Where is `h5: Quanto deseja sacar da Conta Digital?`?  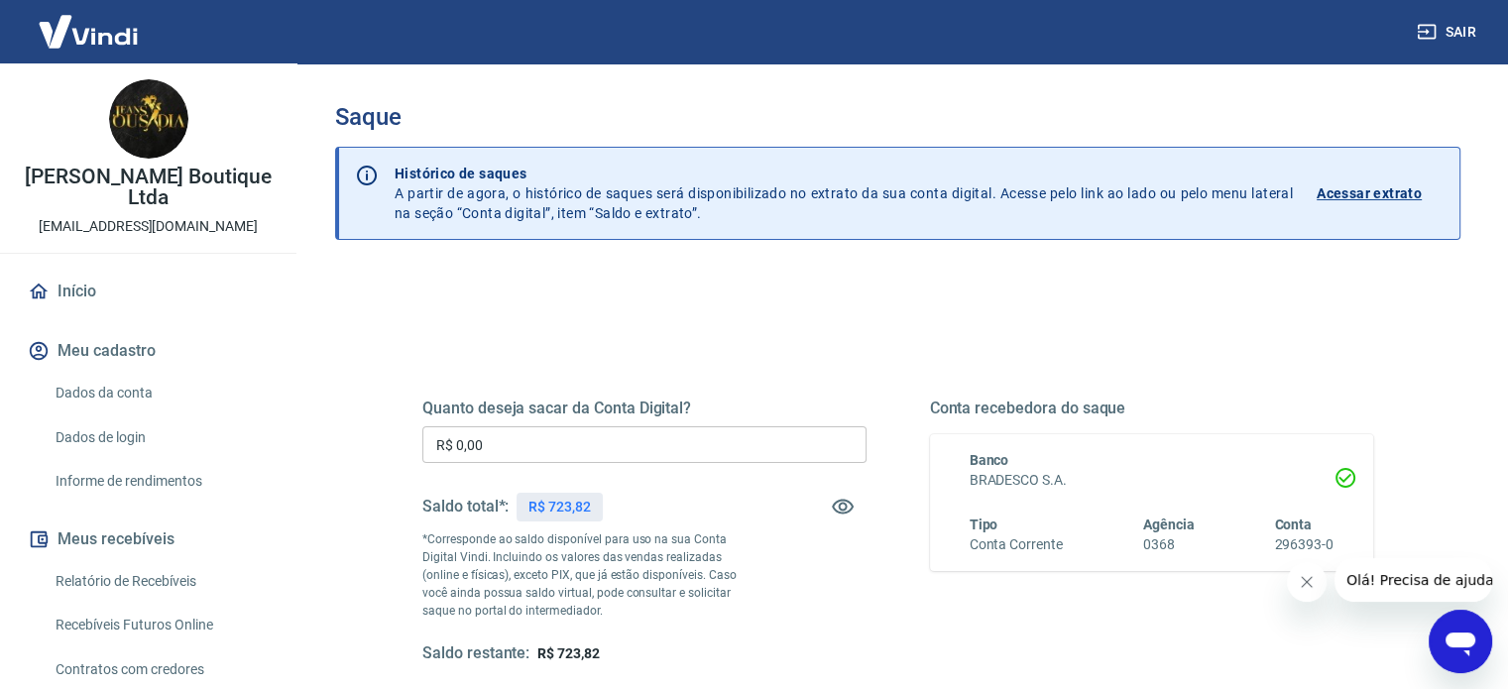
h5: Quanto deseja sacar da Conta Digital? is located at coordinates (645, 409).